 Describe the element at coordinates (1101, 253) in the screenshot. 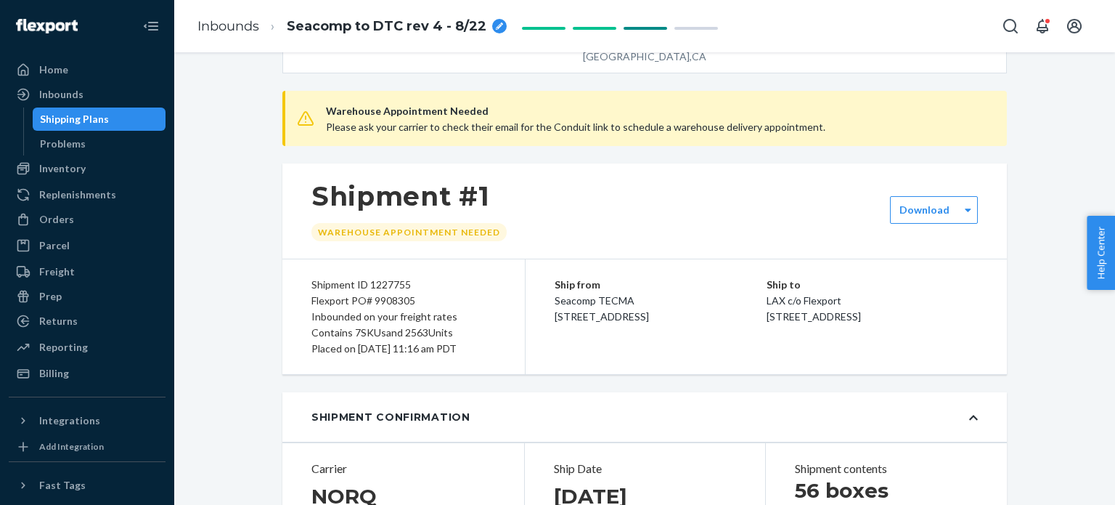

I see `button: Help Center` at that location.